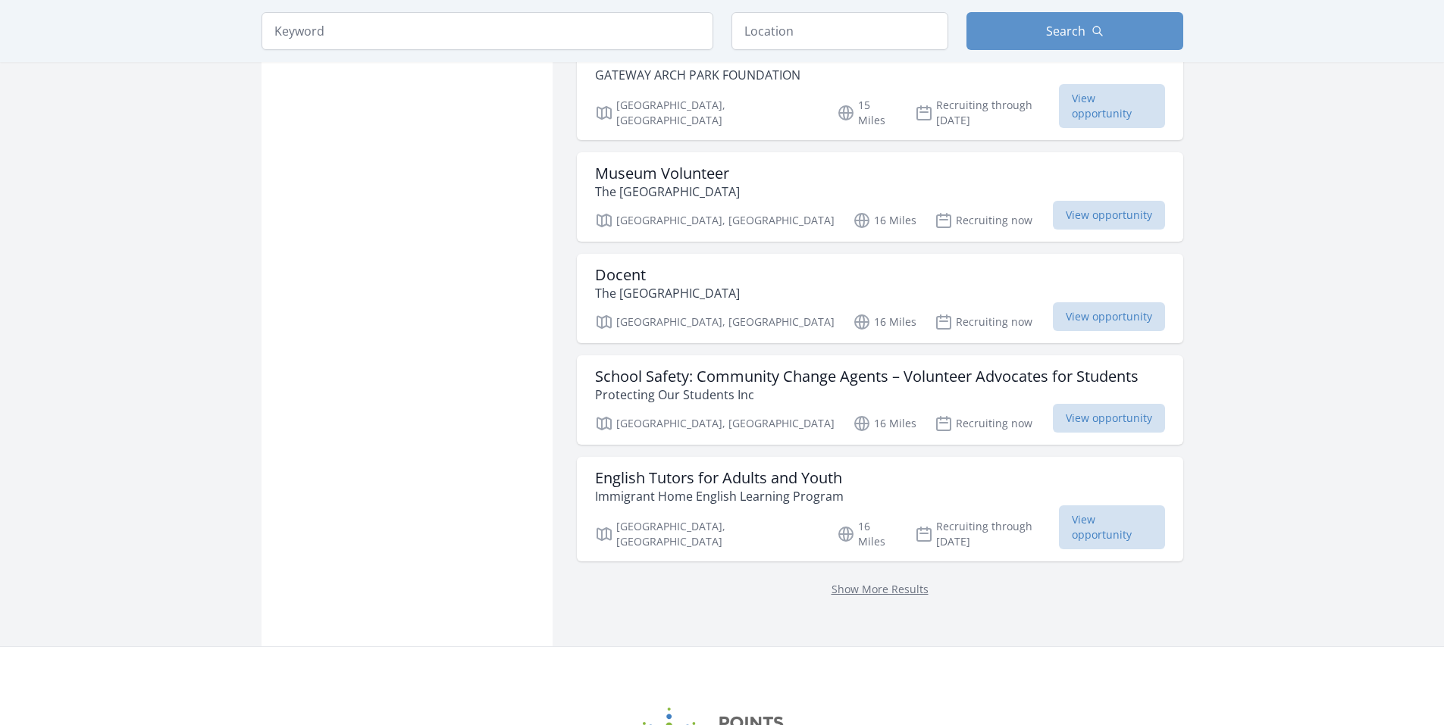 The height and width of the screenshot is (725, 1444). What do you see at coordinates (1075, 31) in the screenshot?
I see `button: Search` at bounding box center [1075, 31].